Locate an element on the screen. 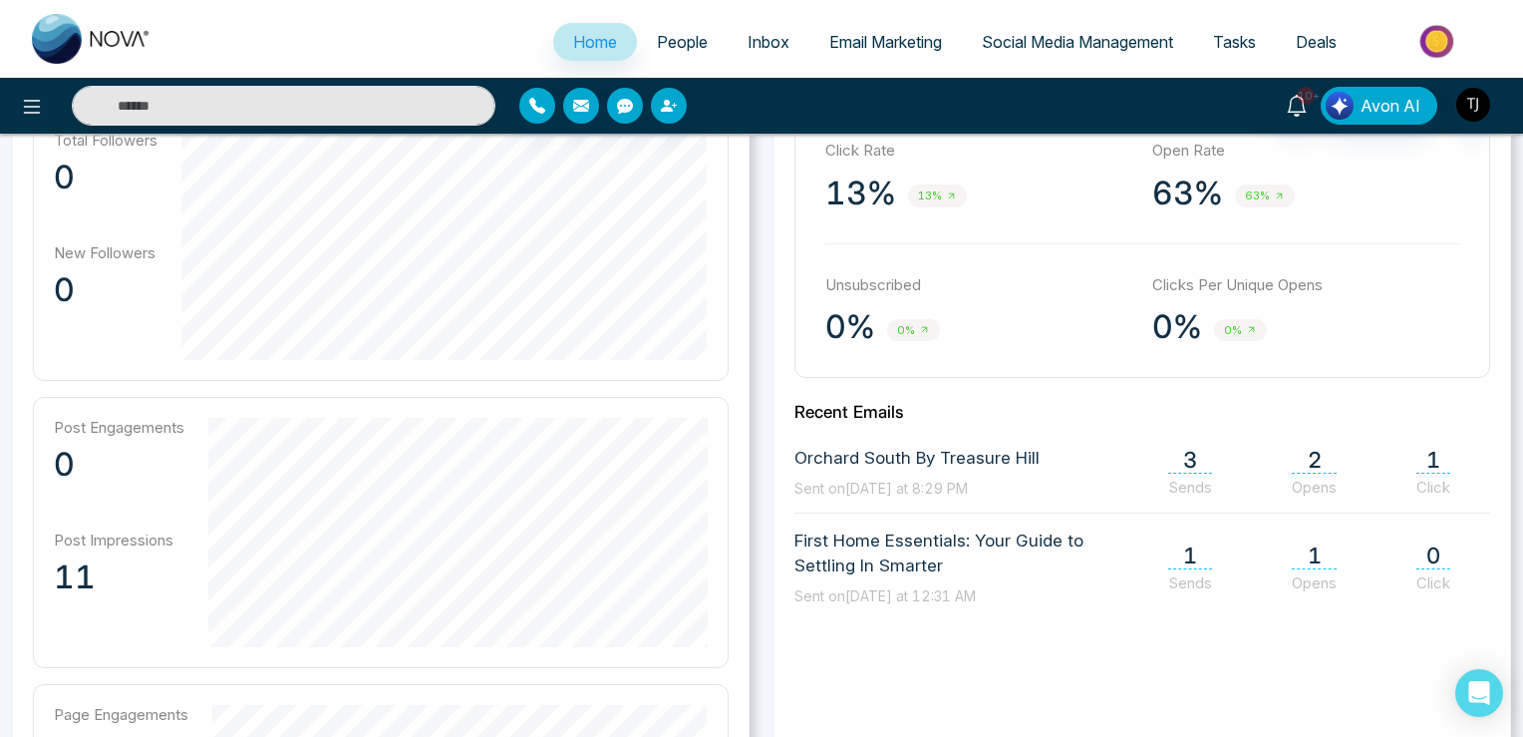  span: Social Media Management is located at coordinates (1077, 42).